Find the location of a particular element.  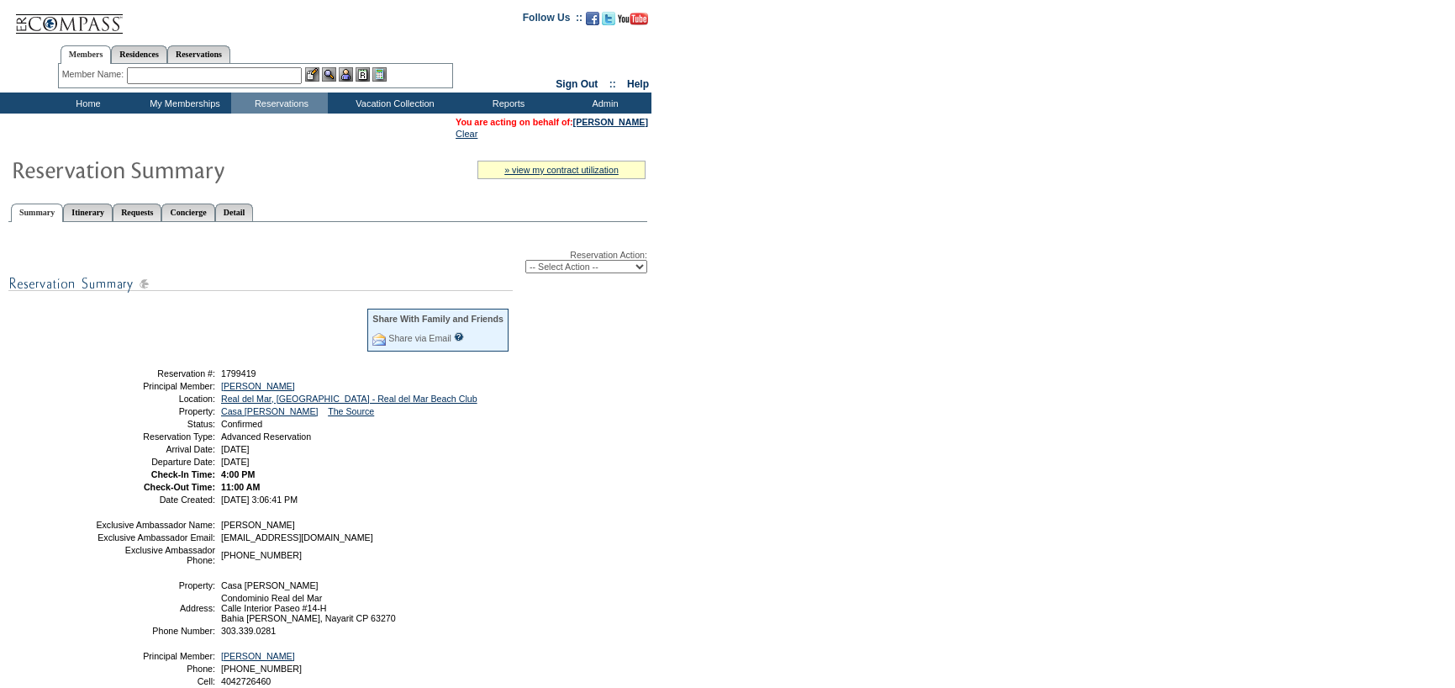

td: Reservations is located at coordinates (279, 103).